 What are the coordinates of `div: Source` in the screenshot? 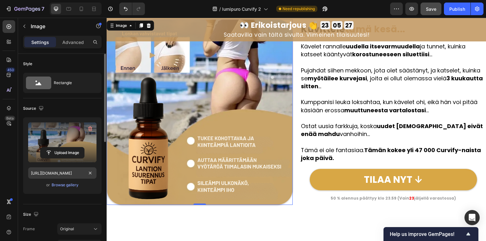 It's located at (34, 108).